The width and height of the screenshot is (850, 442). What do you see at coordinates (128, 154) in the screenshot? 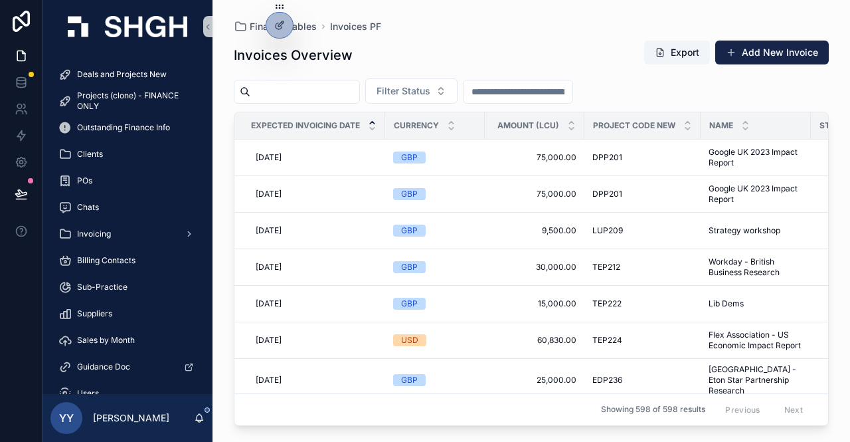
I see `a: Clients` at bounding box center [128, 154].